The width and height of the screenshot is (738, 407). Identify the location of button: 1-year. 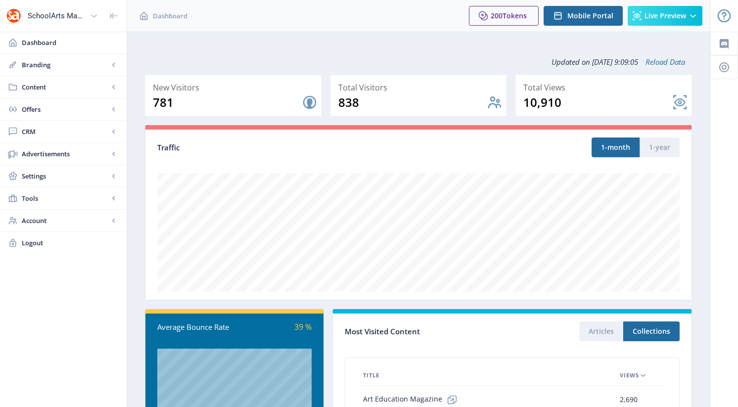
(660, 147).